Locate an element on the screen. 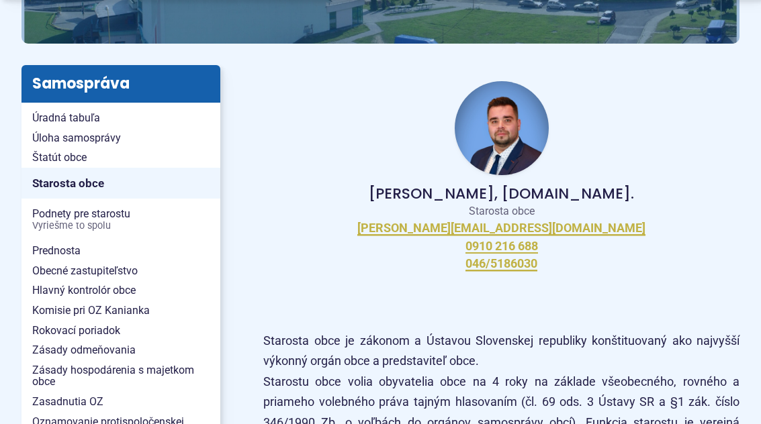  a: Prednosta is located at coordinates (121, 251).